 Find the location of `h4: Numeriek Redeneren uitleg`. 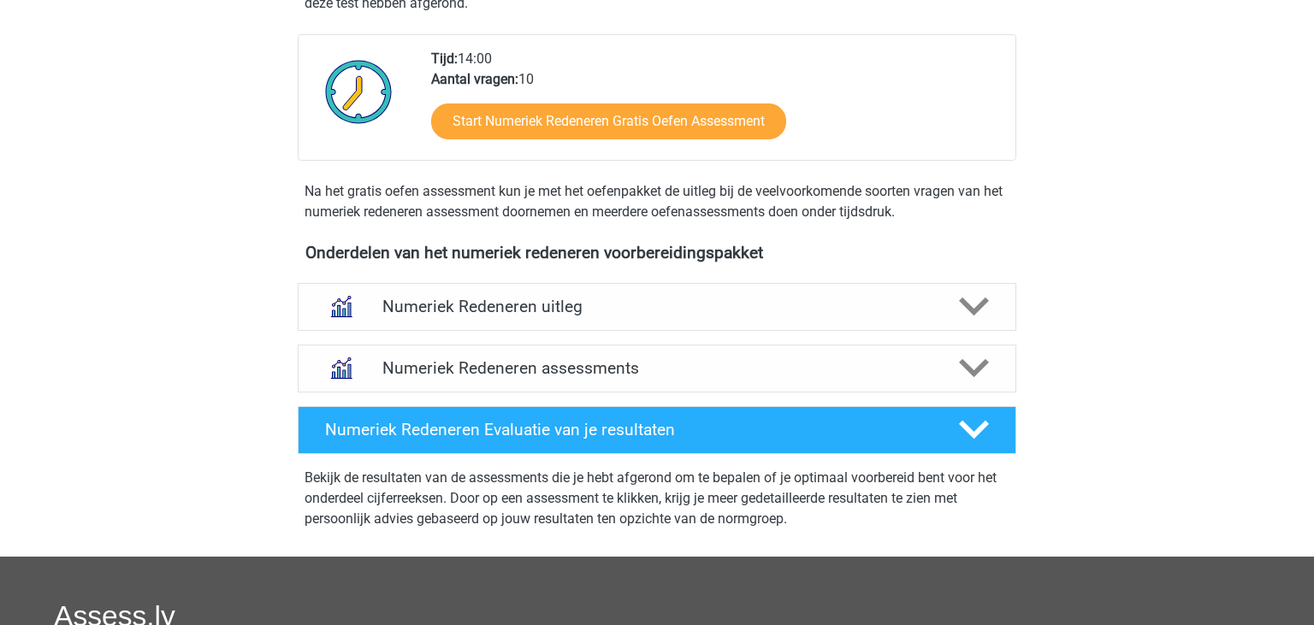

h4: Numeriek Redeneren uitleg is located at coordinates (657, 306).